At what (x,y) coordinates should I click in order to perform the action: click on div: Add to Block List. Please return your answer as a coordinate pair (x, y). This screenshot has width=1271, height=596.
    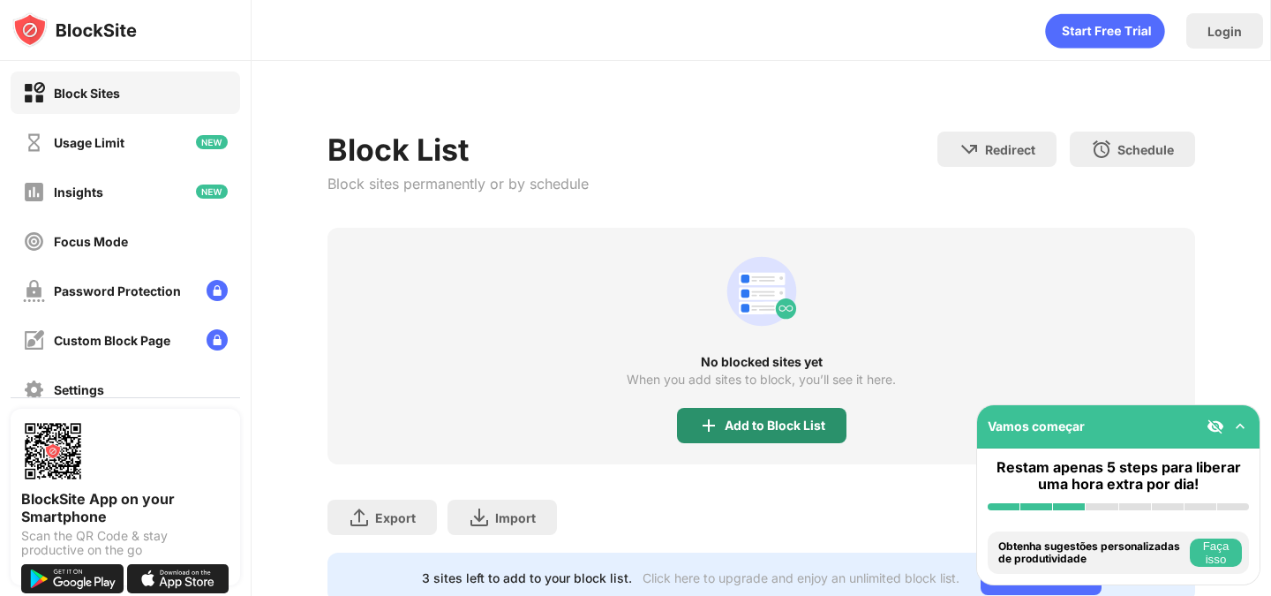
    Looking at the image, I should click on (775, 426).